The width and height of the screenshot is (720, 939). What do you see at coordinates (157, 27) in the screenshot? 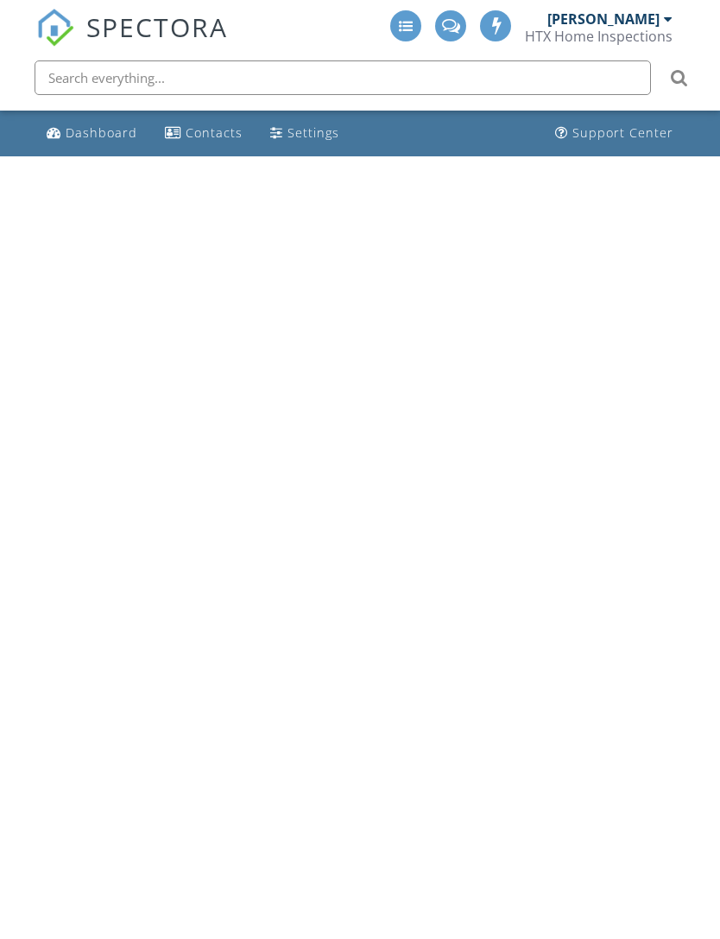
I see `span: SPECTORA` at bounding box center [157, 27].